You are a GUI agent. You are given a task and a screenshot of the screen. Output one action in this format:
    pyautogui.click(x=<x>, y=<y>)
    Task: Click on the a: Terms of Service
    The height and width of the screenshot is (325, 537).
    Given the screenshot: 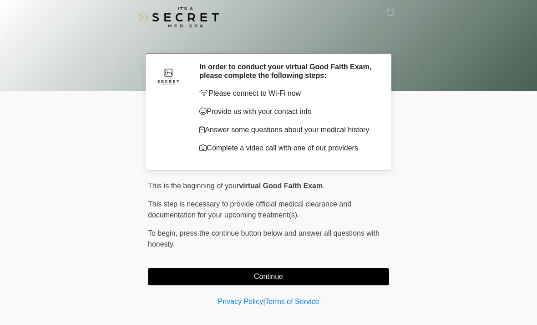 What is the action you would take?
    pyautogui.click(x=292, y=301)
    